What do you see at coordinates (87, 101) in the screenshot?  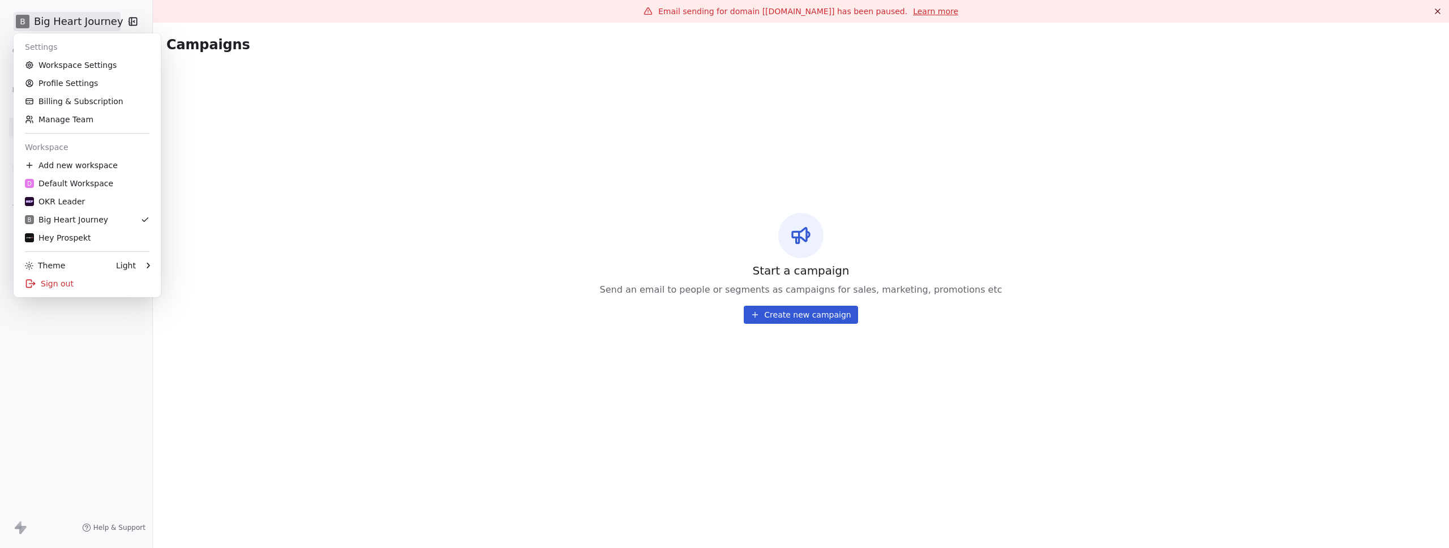 I see `a: Billing & Subscription` at bounding box center [87, 101].